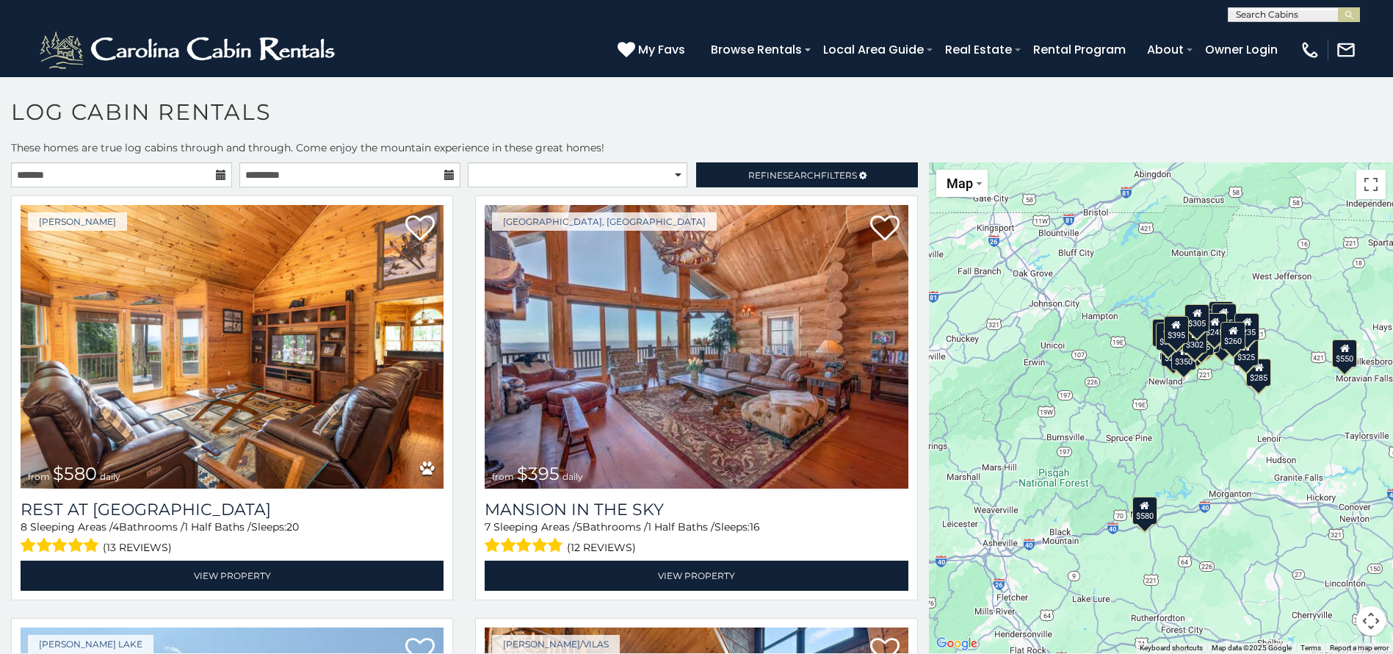 Image resolution: width=1393 pixels, height=654 pixels. Describe the element at coordinates (232, 347) in the screenshot. I see `a: Rest at Mountain Crest from $580 daily` at that location.